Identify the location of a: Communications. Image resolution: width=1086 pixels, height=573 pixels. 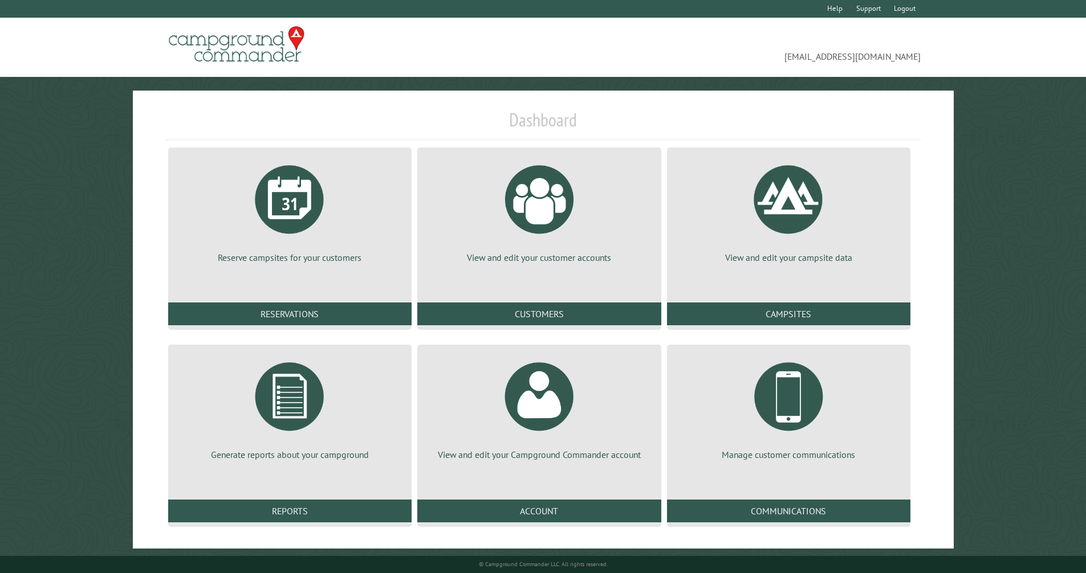
(788, 511).